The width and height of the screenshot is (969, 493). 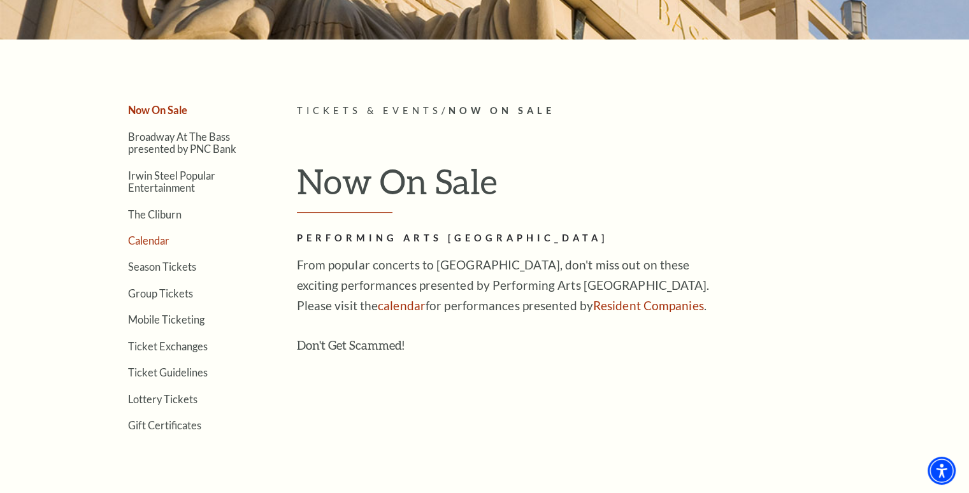 I want to click on a: Ticket Guidelines, so click(x=168, y=372).